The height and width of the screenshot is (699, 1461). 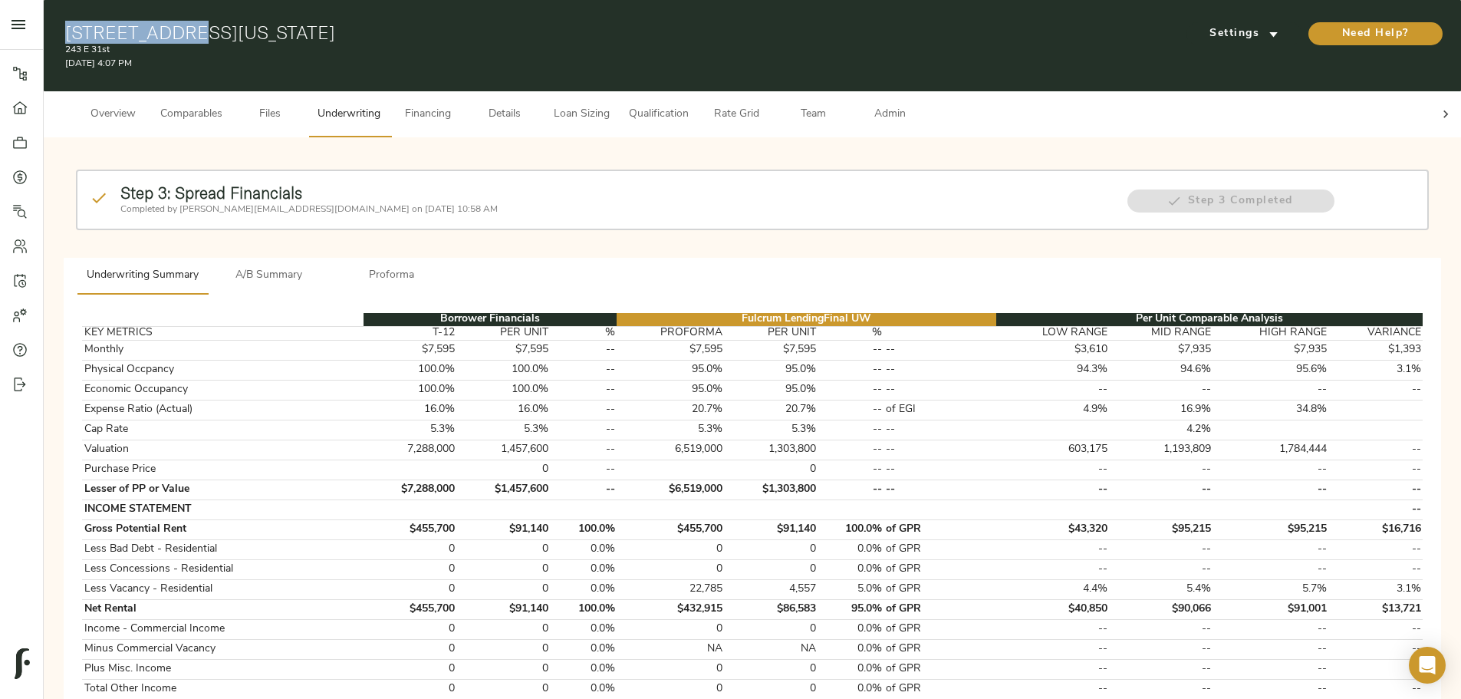 I want to click on th: Borrower Financials, so click(x=490, y=320).